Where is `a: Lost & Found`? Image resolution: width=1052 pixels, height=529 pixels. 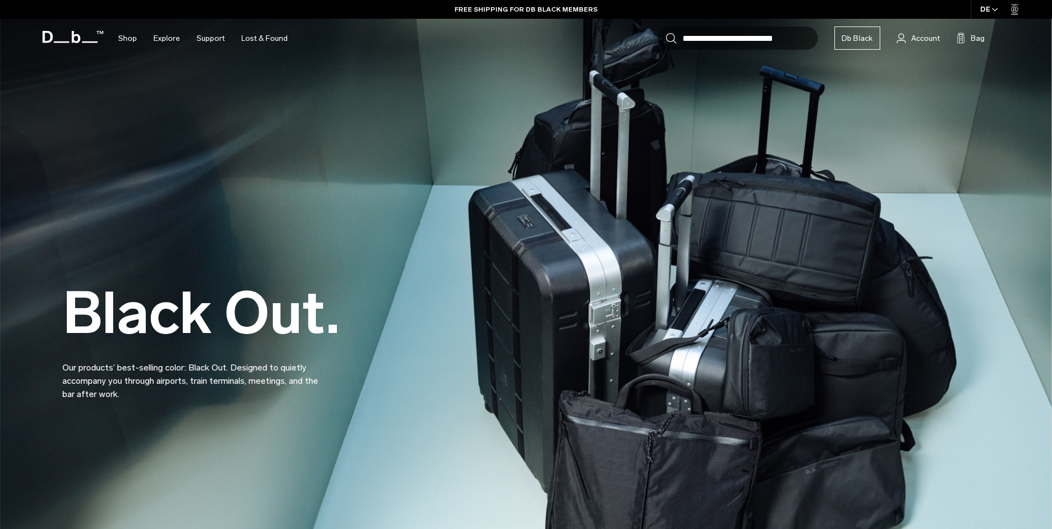 a: Lost & Found is located at coordinates (264, 38).